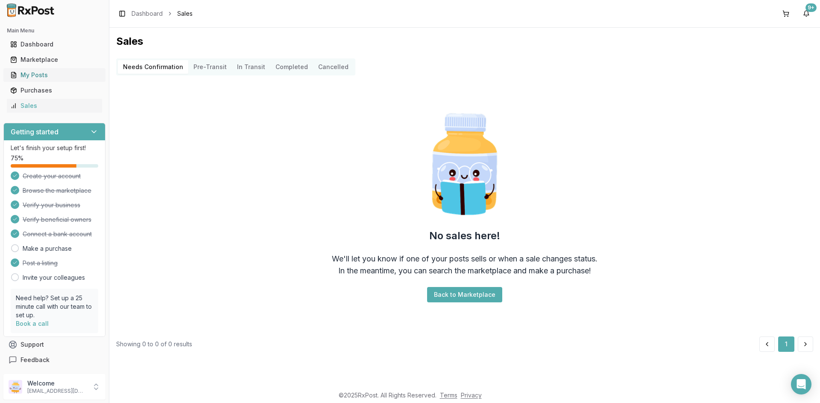 This screenshot has height=403, width=820. Describe the element at coordinates (185, 14) in the screenshot. I see `span: Sales` at that location.